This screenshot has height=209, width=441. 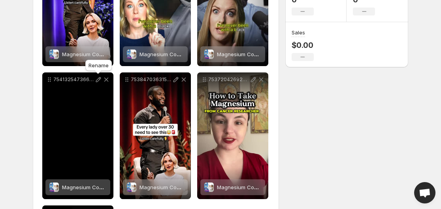 I want to click on h3: Sales, so click(x=298, y=32).